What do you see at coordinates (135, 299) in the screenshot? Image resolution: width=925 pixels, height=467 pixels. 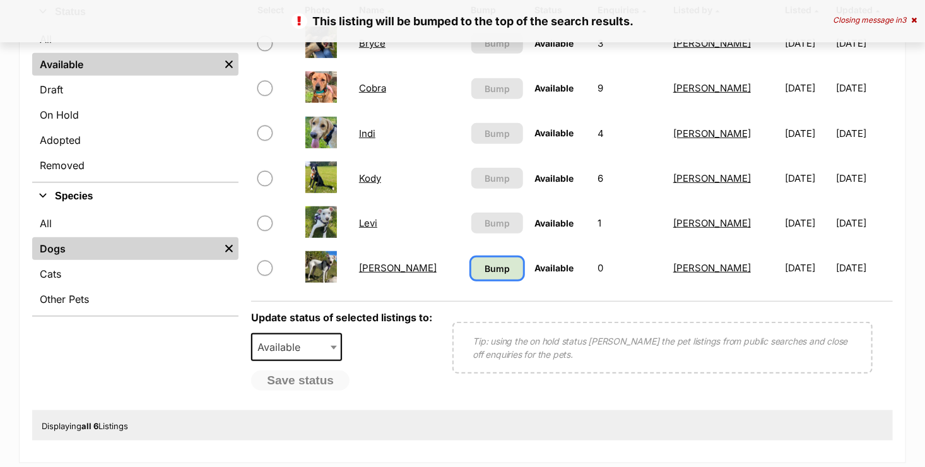 I see `a: Other Pets` at bounding box center [135, 299].